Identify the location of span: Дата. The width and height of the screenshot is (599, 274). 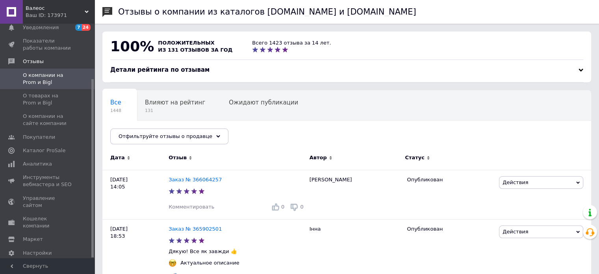
(117, 158).